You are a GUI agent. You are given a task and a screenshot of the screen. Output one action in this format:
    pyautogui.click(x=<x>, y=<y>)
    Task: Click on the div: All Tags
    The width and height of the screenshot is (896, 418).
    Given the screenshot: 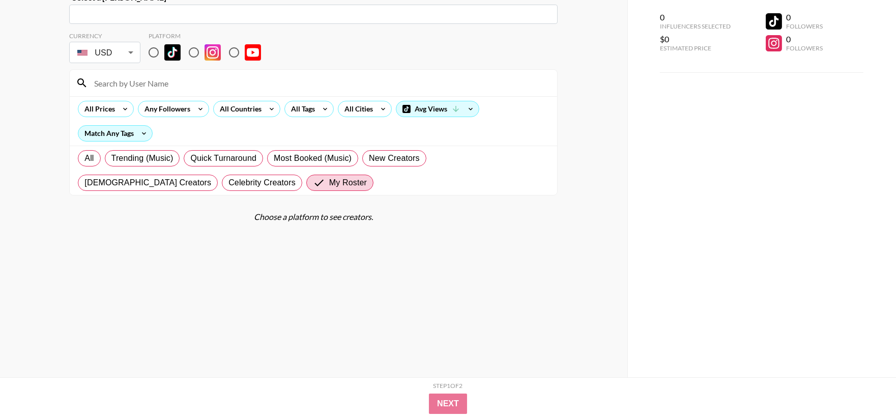 What is the action you would take?
    pyautogui.click(x=301, y=109)
    